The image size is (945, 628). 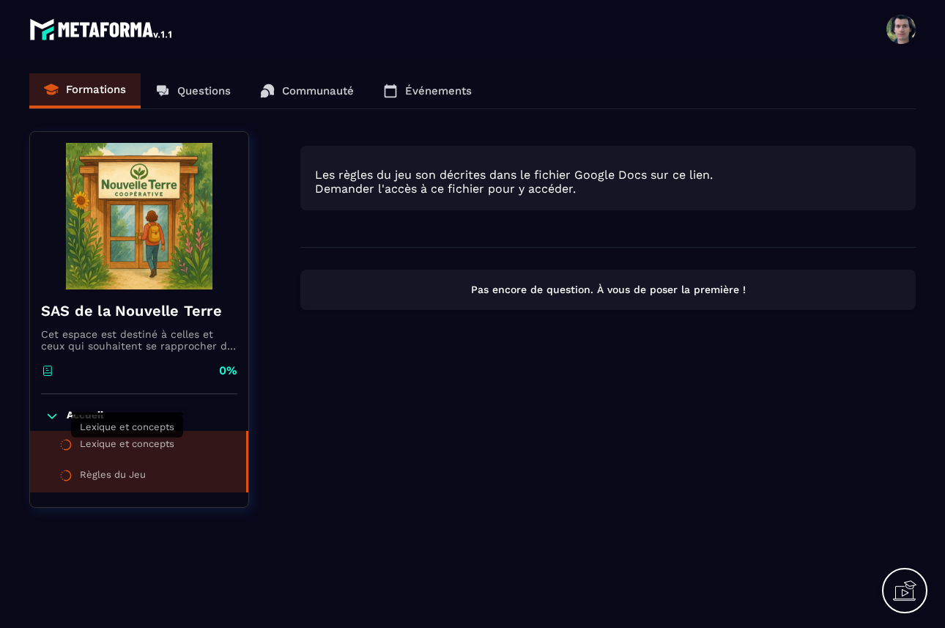 I want to click on p: Demander l'accès à ce fichier pour y accéder., so click(x=608, y=188).